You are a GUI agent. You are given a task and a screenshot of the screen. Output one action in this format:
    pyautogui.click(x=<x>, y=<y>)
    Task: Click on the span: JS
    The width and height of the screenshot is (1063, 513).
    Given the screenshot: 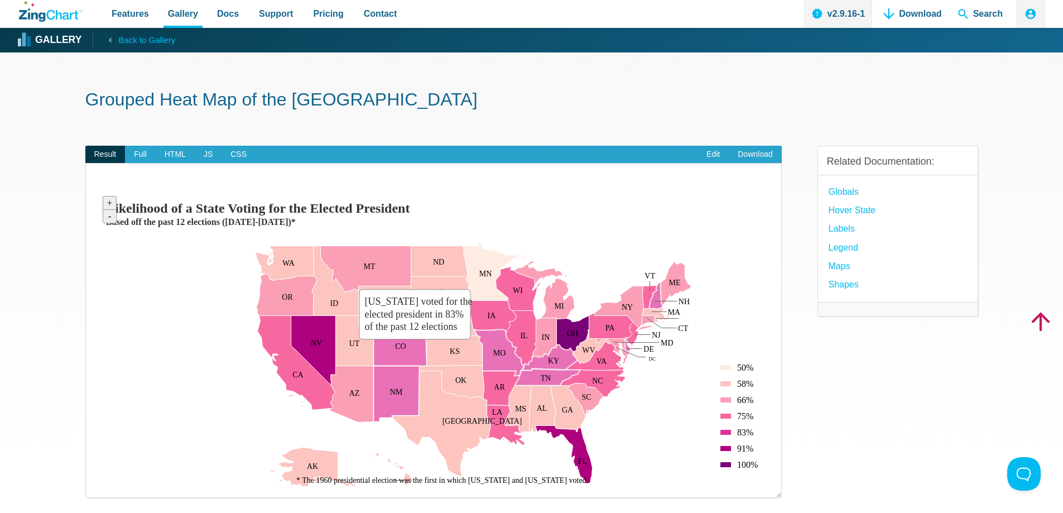 What is the action you would take?
    pyautogui.click(x=208, y=155)
    